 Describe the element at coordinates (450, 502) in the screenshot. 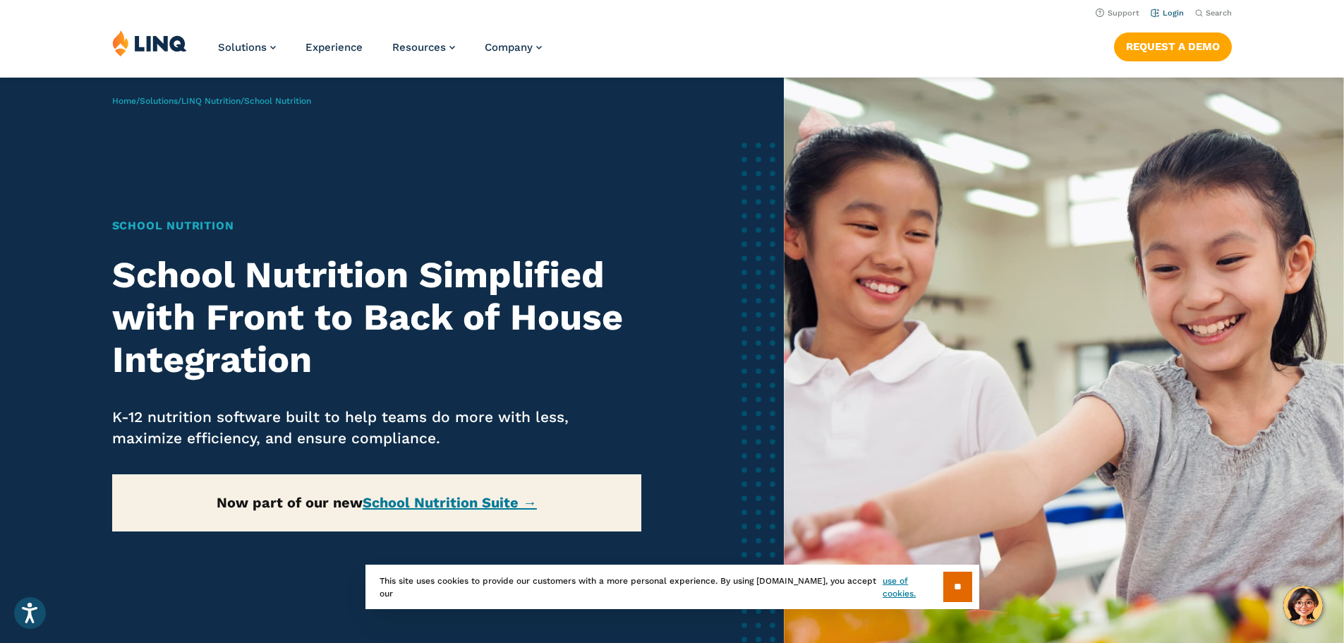

I see `a: School Nutrition Suite →` at that location.